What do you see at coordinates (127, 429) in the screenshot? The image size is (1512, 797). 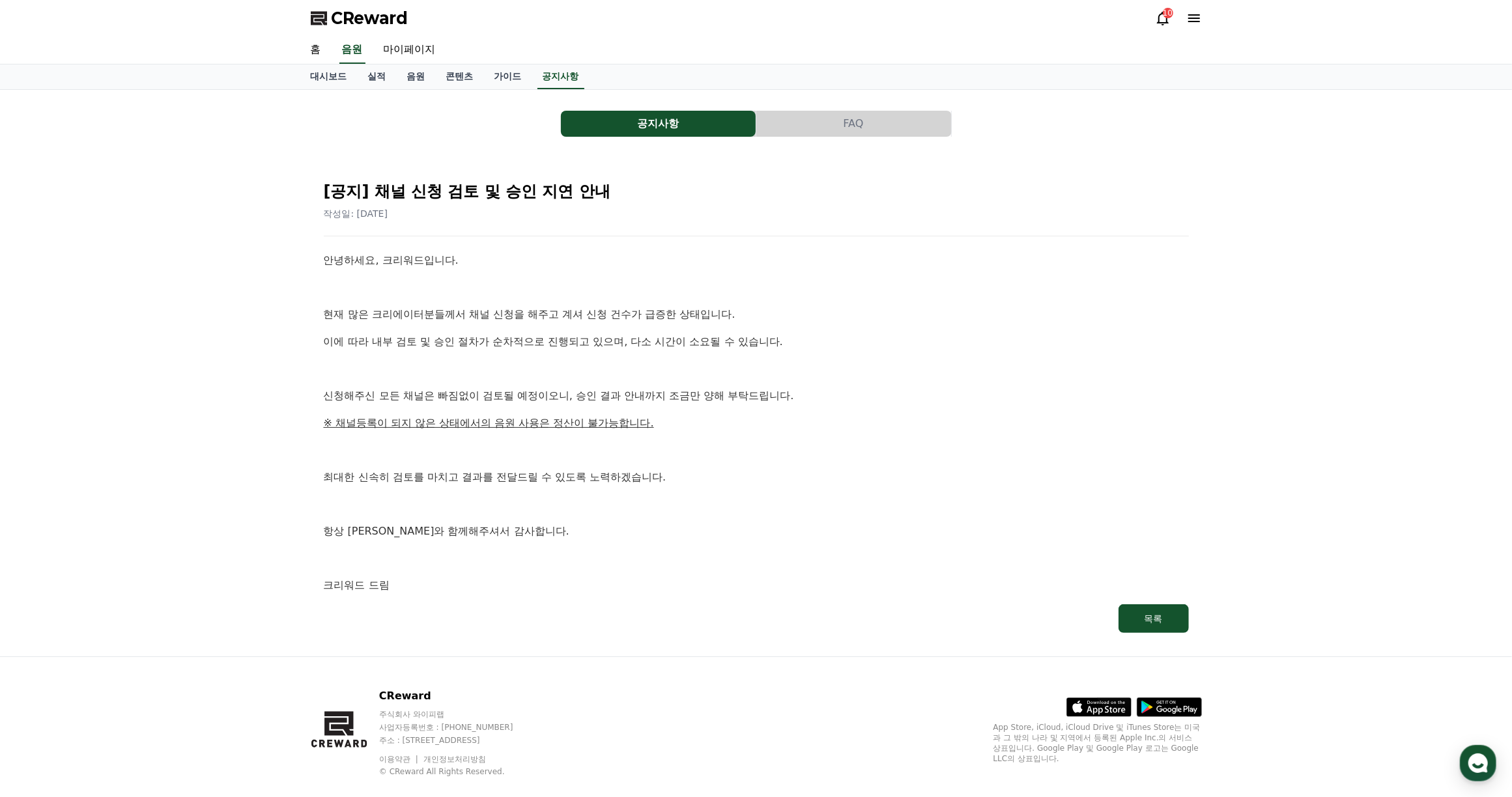 I see `a: 대화` at bounding box center [127, 429].